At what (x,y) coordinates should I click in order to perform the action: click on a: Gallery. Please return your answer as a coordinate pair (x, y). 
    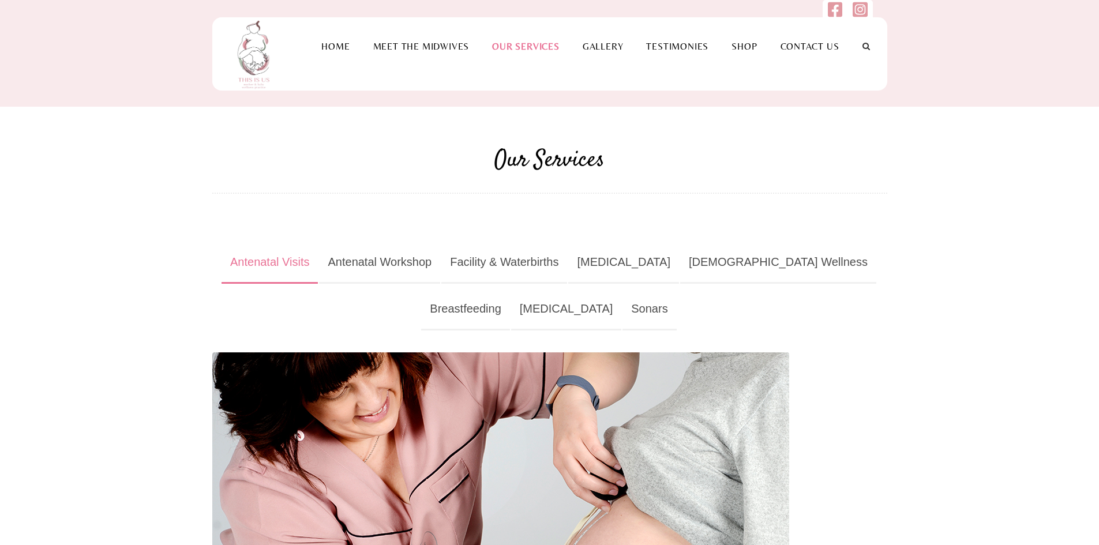
    Looking at the image, I should click on (603, 46).